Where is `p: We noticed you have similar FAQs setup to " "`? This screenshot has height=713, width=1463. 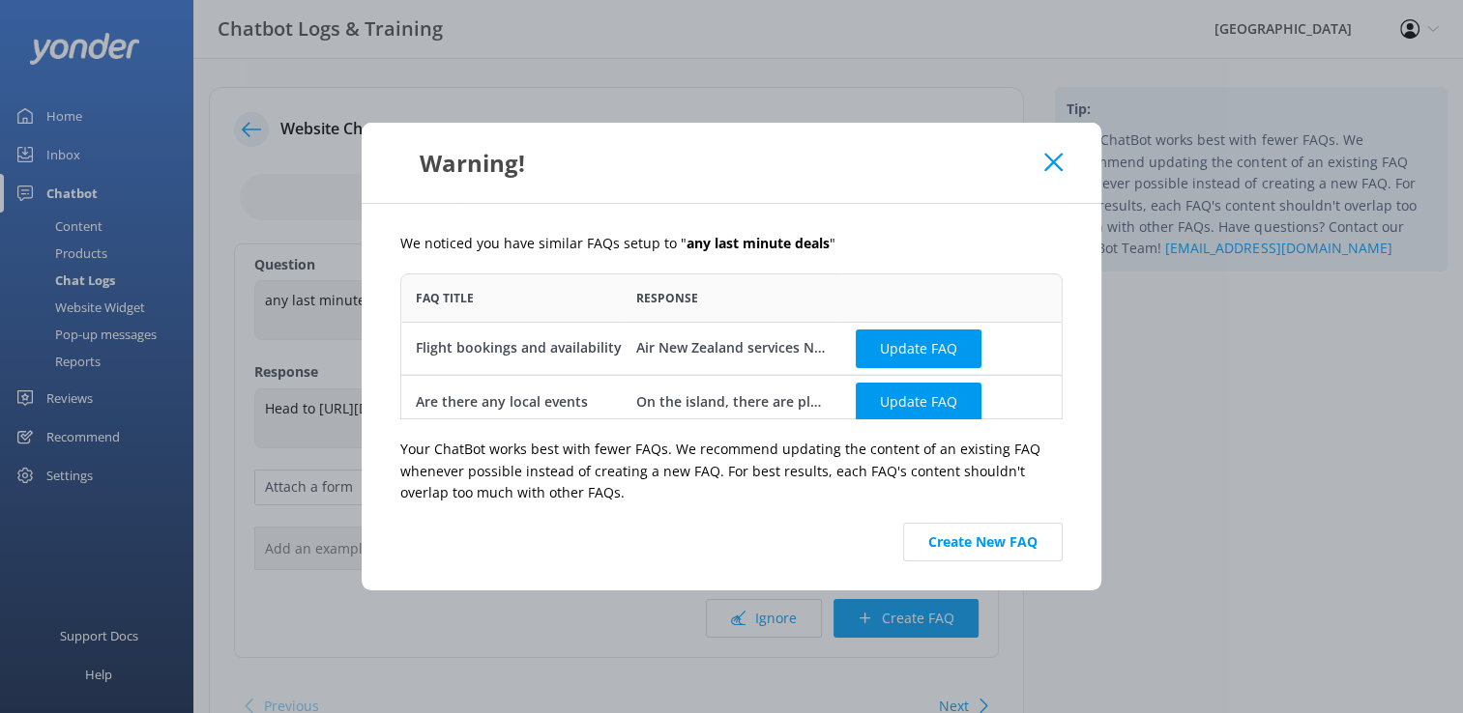
p: We noticed you have similar FAQs setup to " " is located at coordinates (731, 244).